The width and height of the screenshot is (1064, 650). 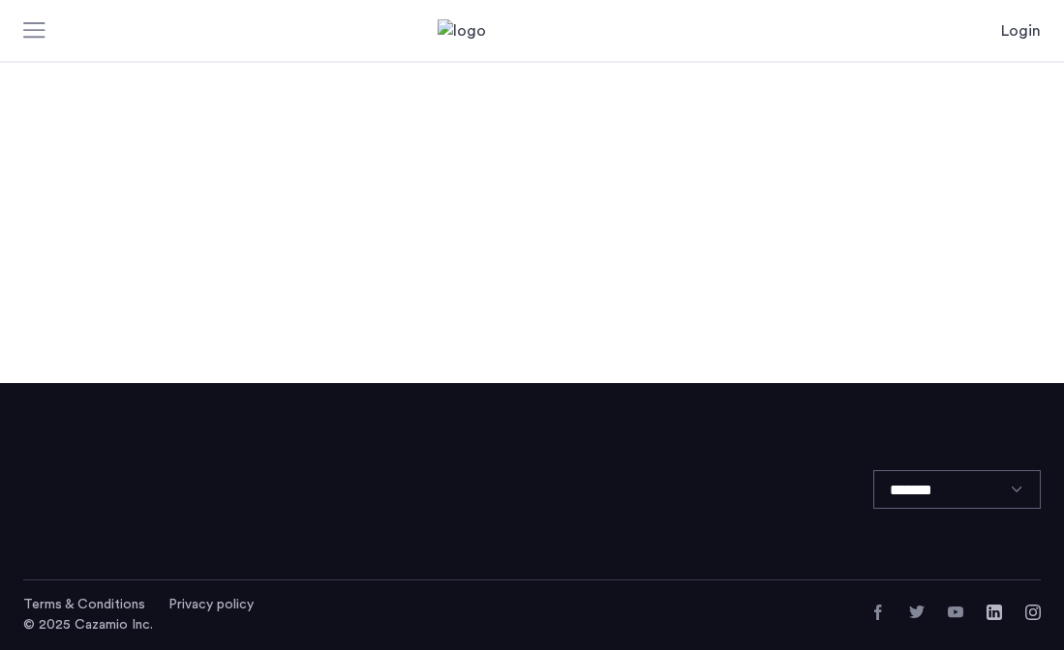 I want to click on a: YouTube, so click(x=955, y=613).